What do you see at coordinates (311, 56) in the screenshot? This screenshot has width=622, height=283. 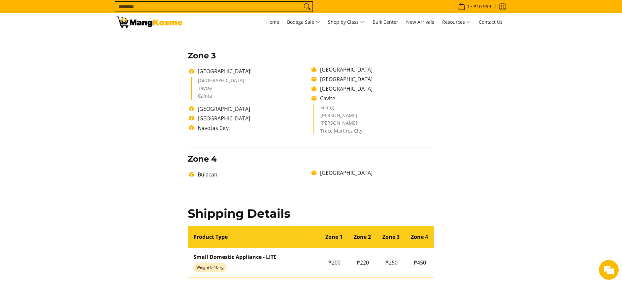 I see `h3: Zone 3` at bounding box center [311, 56].